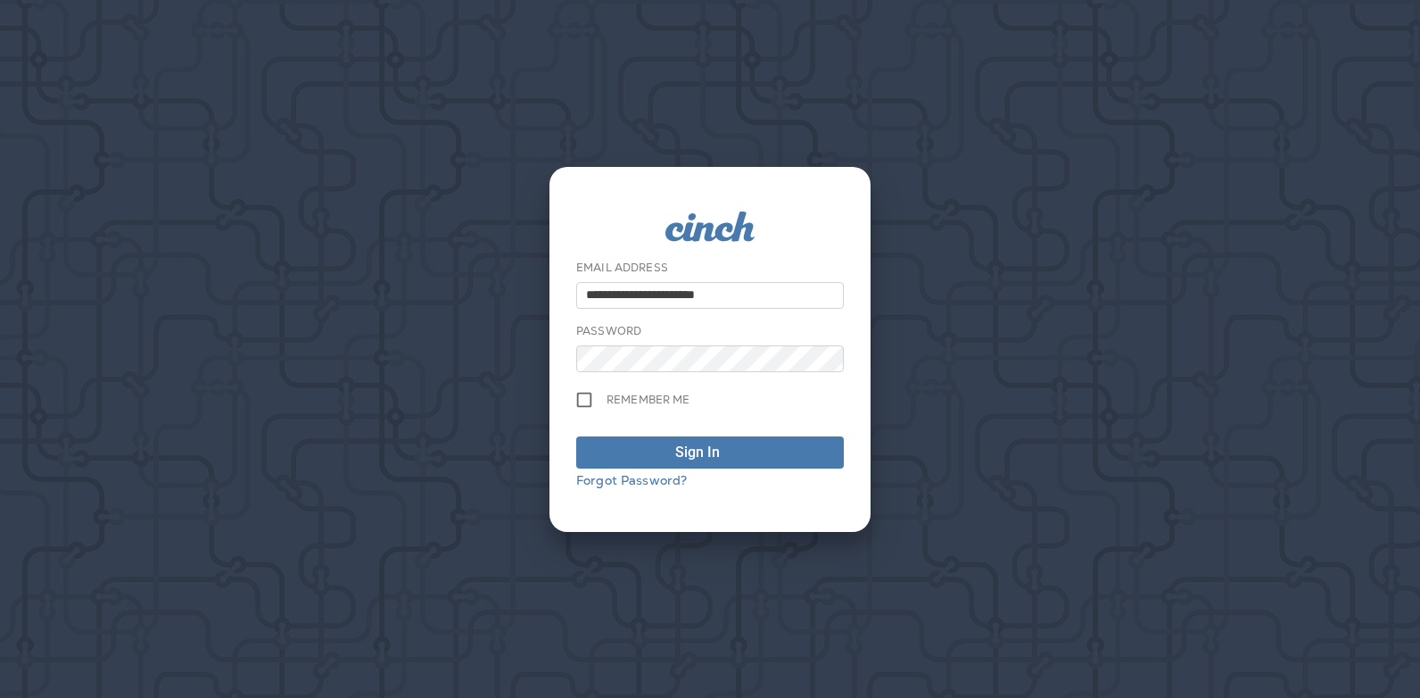 The height and width of the screenshot is (698, 1420). What do you see at coordinates (710, 452) in the screenshot?
I see `button: Sign In` at bounding box center [710, 452].